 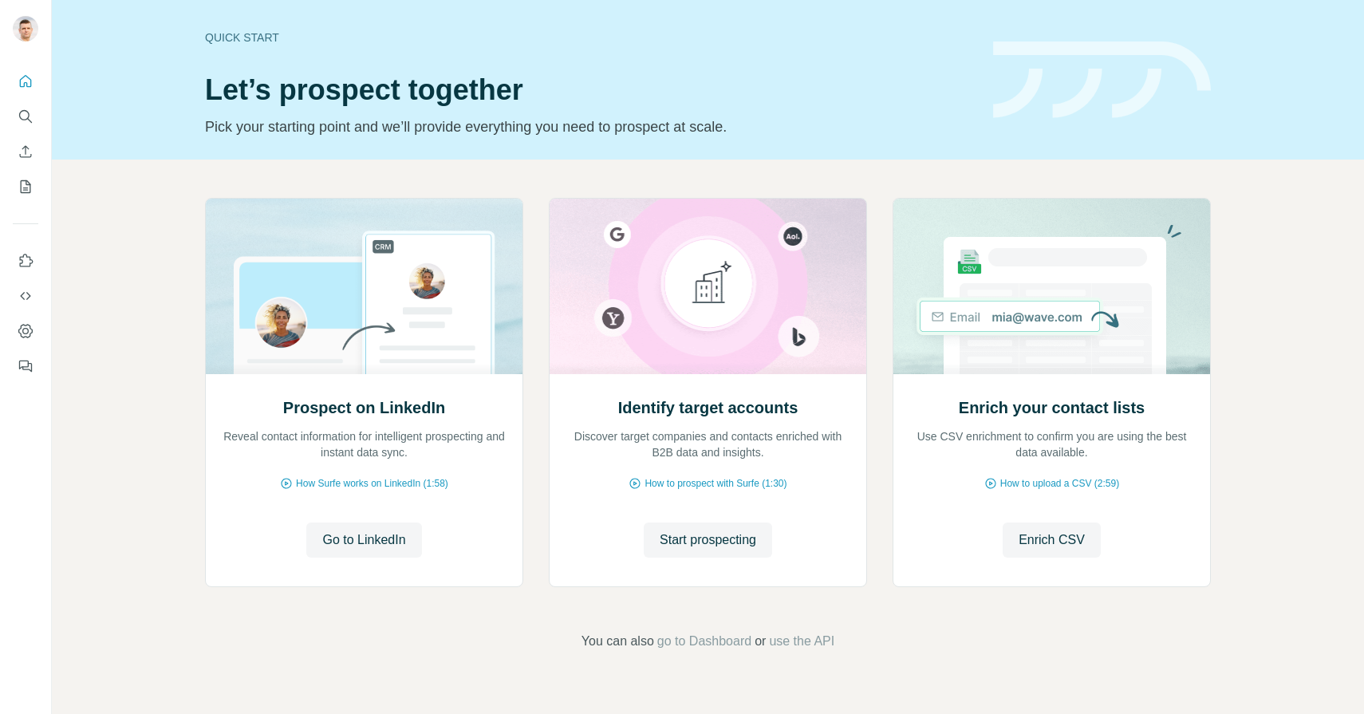 I want to click on button: Start prospecting, so click(x=708, y=540).